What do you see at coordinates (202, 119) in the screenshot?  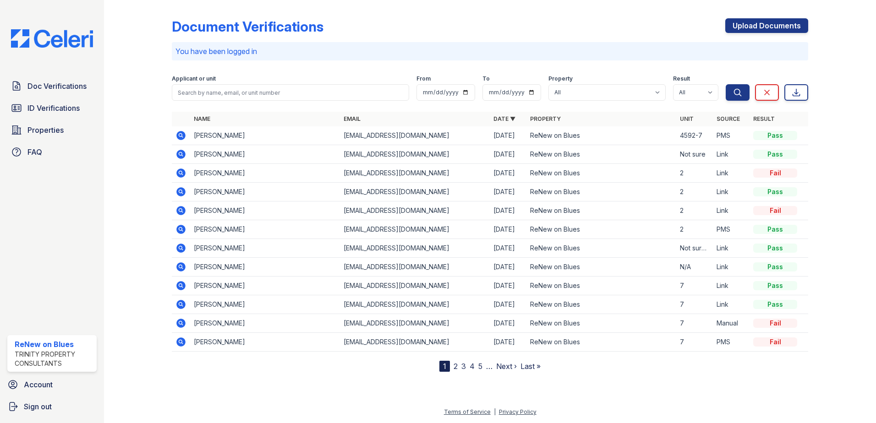 I see `a: Name` at bounding box center [202, 119].